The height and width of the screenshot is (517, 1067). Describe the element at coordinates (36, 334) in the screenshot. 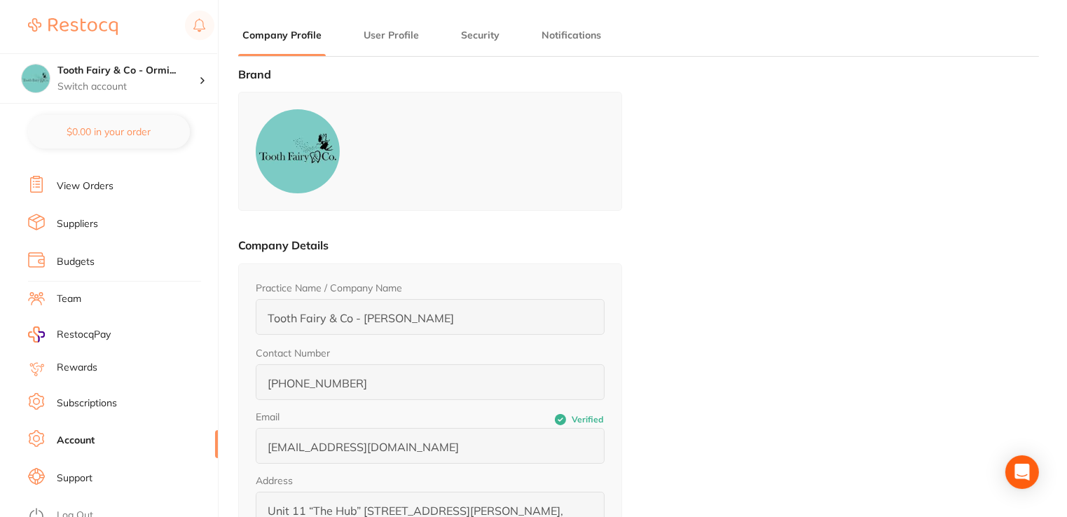

I see `img: RestocqPay` at that location.